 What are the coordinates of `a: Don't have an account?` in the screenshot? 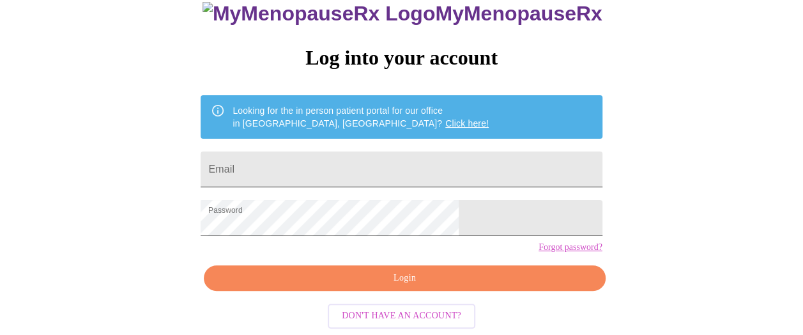 It's located at (401, 314).